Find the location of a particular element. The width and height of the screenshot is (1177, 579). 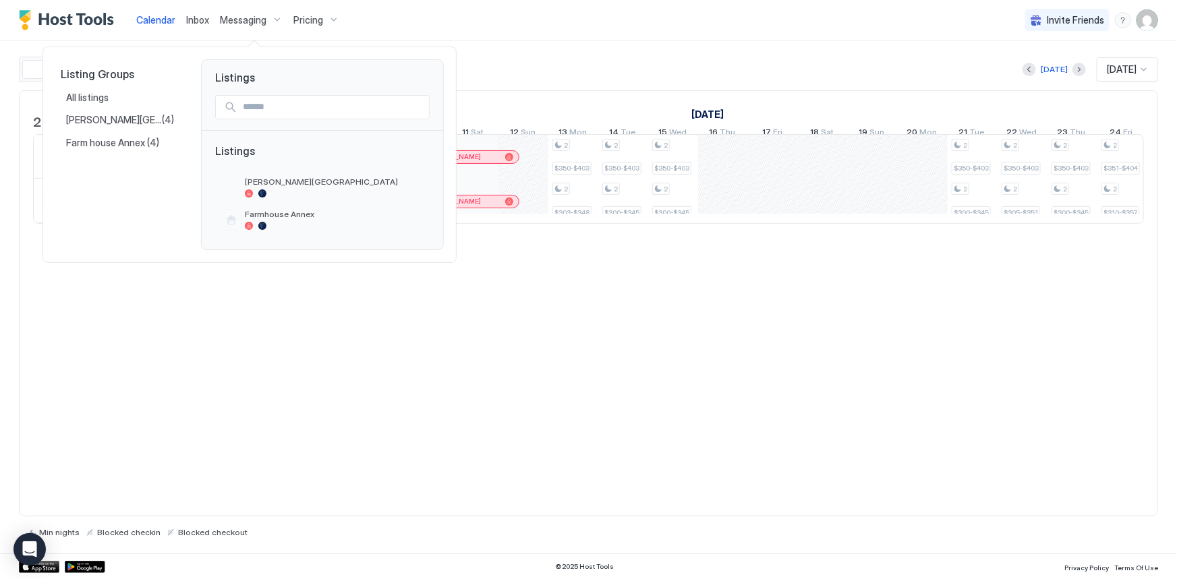

span: Farm house Annex is located at coordinates (107, 143).